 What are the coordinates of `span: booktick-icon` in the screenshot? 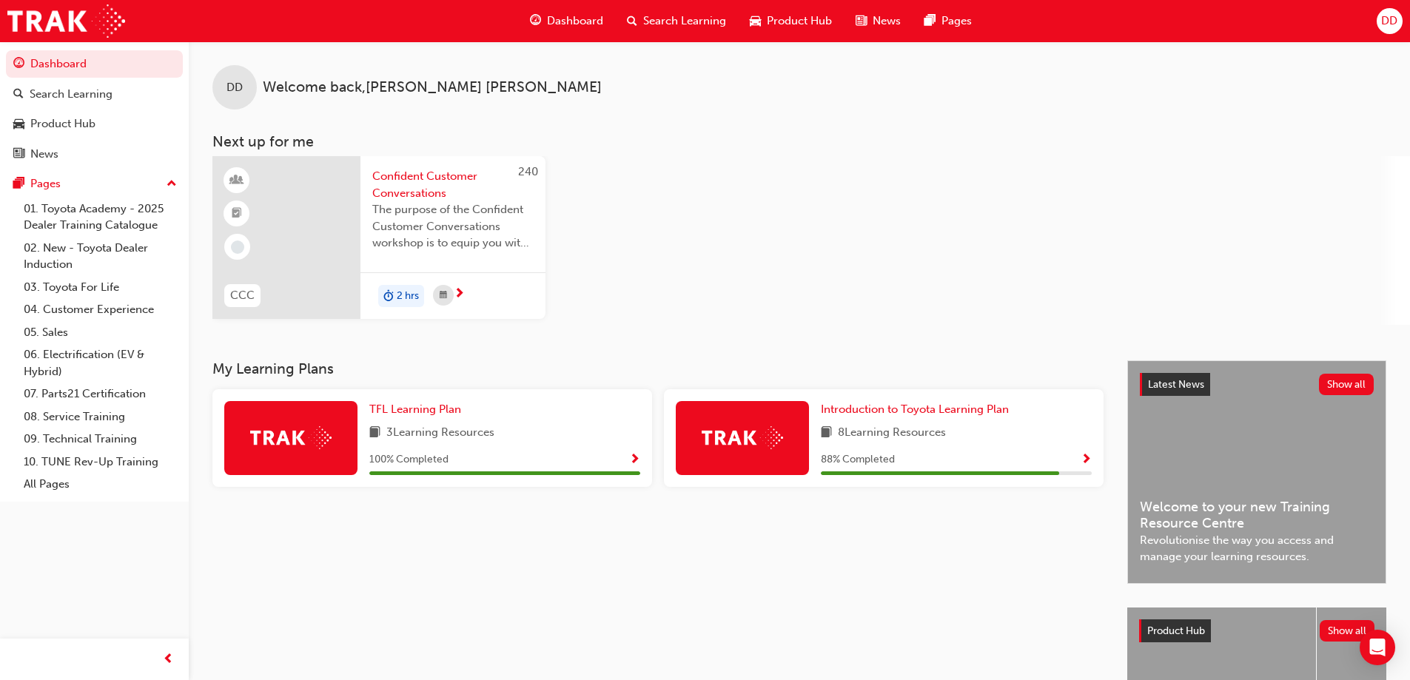 It's located at (237, 214).